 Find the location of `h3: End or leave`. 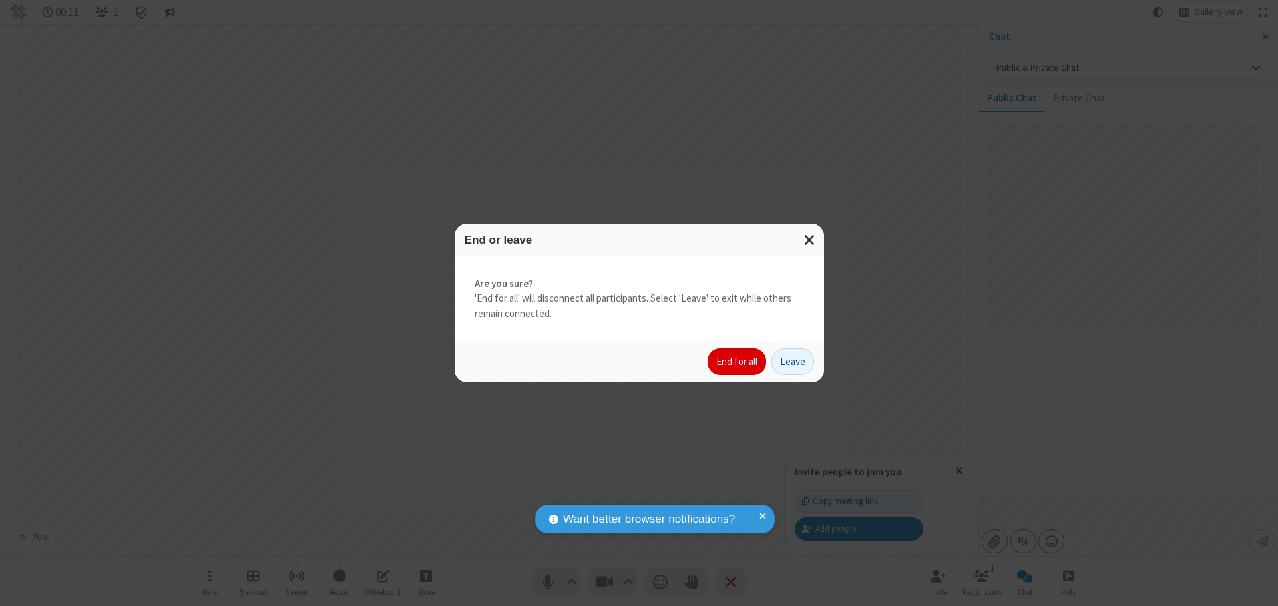

h3: End or leave is located at coordinates (639, 240).